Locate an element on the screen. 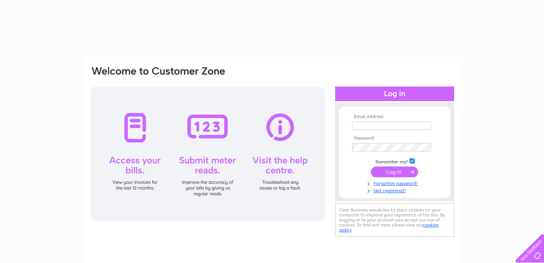  th: Password: is located at coordinates (395, 138).